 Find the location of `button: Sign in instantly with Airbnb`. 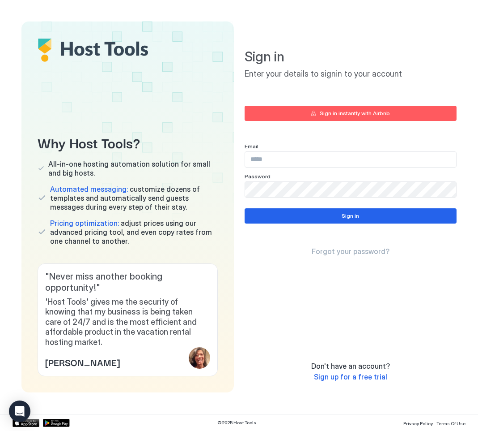

button: Sign in instantly with Airbnb is located at coordinates (351, 113).